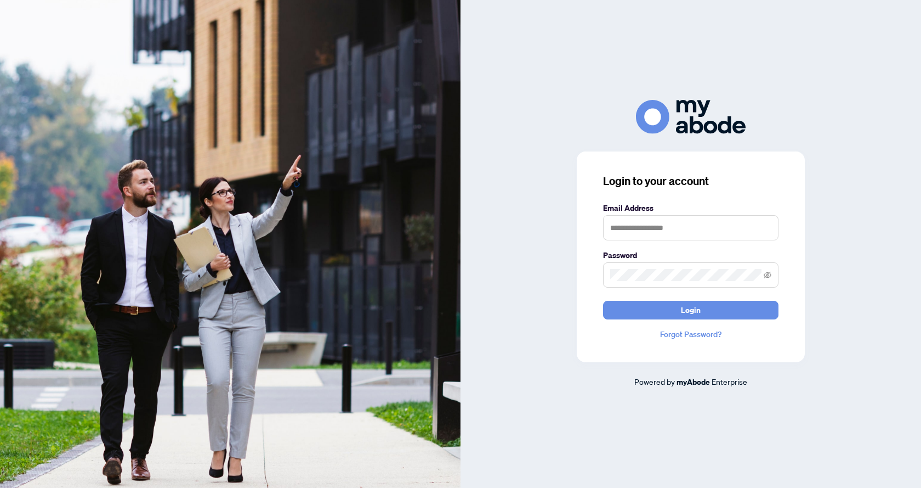  I want to click on h3: Login to your account, so click(691, 181).